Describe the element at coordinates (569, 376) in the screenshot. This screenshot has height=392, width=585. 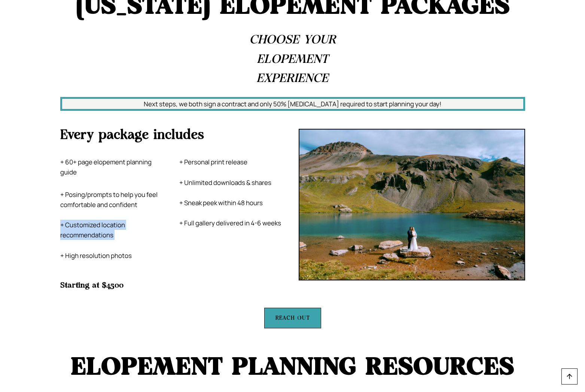
I see `a: Scroll to top` at that location.